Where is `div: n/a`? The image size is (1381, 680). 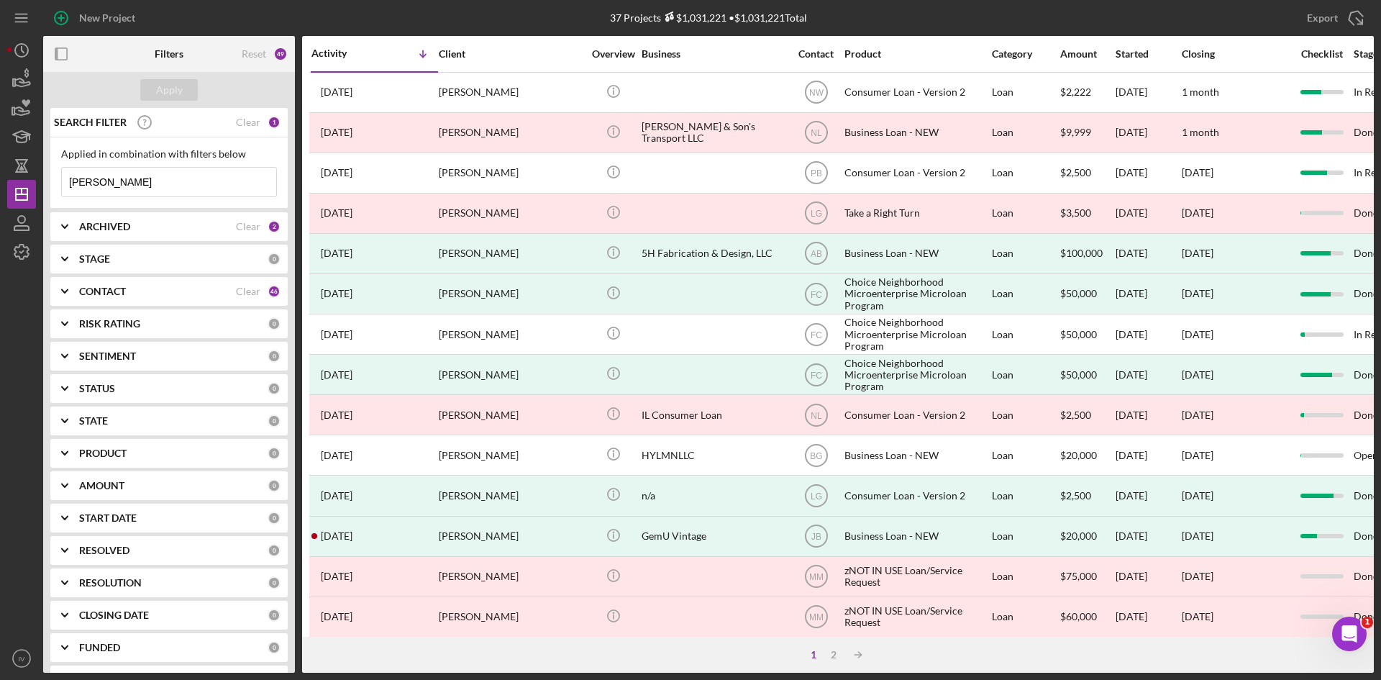
div: n/a is located at coordinates (713, 495).